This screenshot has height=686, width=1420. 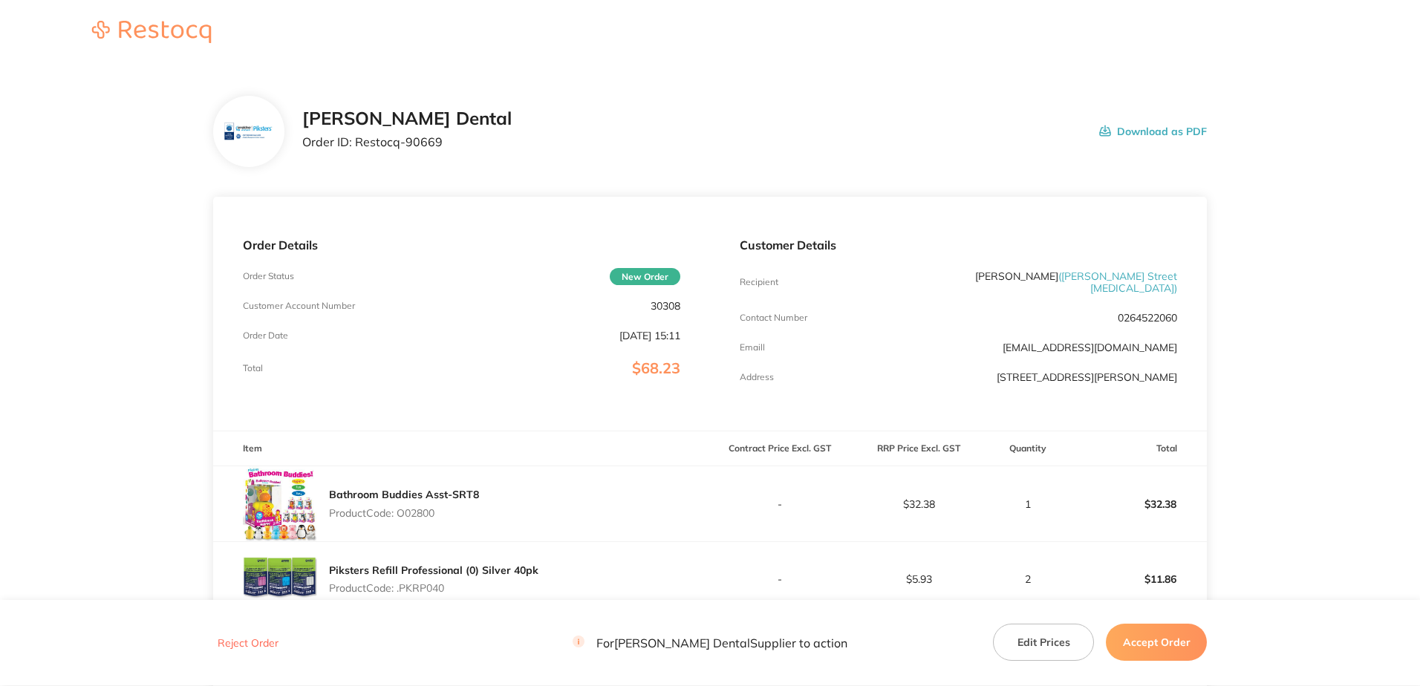 What do you see at coordinates (779, 449) in the screenshot?
I see `th: Contract Price Excl. GST` at bounding box center [779, 449].